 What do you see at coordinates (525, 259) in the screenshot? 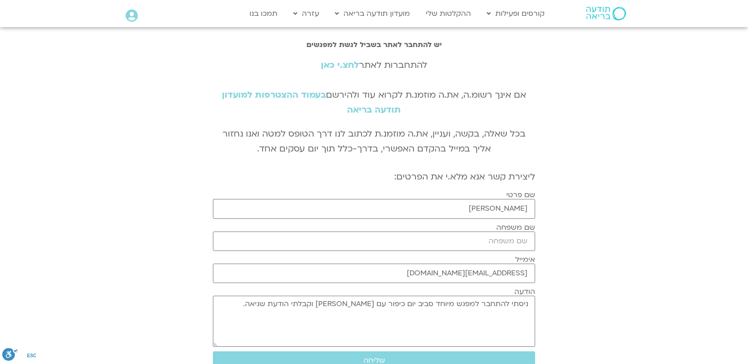
I see `label: אימייל` at bounding box center [525, 259].